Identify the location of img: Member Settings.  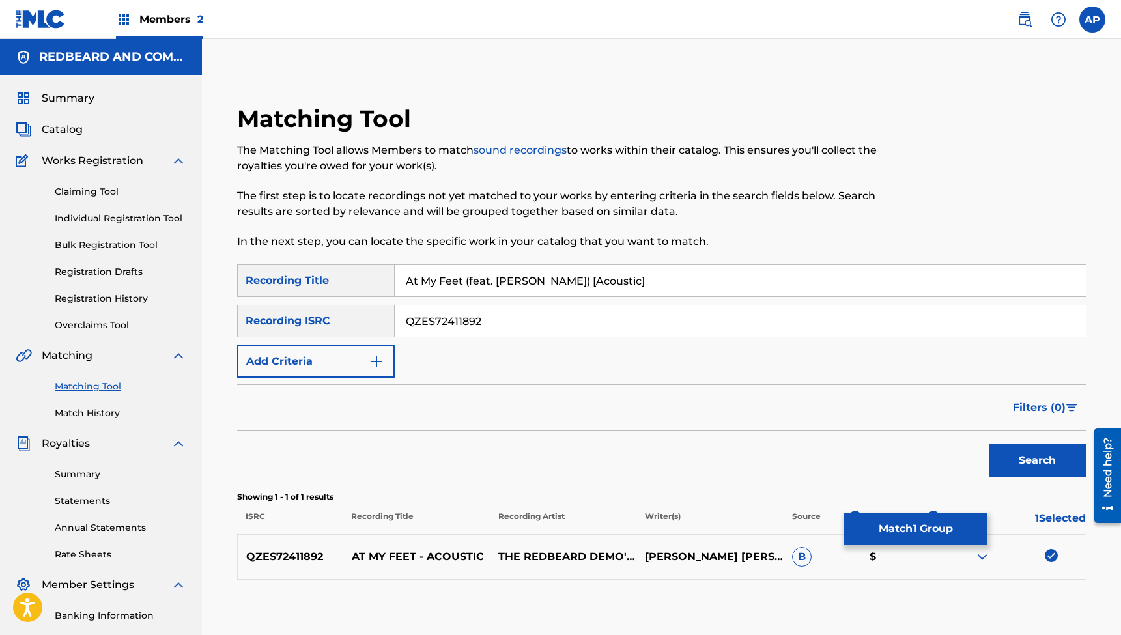
(23, 585).